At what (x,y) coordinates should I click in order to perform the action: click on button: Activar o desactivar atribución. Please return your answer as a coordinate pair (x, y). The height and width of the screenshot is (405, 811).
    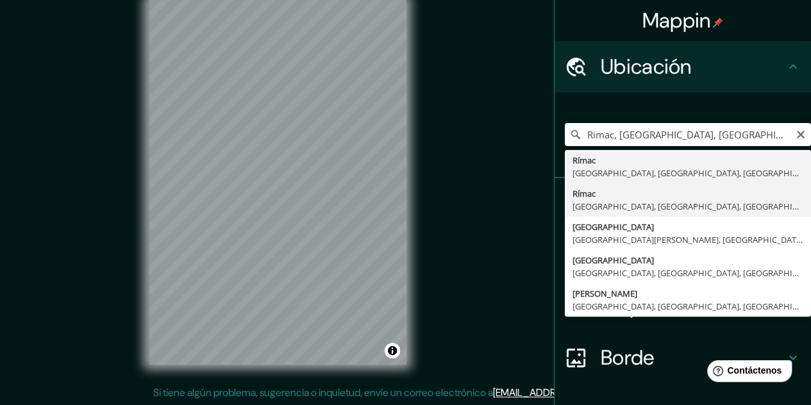
    Looking at the image, I should click on (393, 351).